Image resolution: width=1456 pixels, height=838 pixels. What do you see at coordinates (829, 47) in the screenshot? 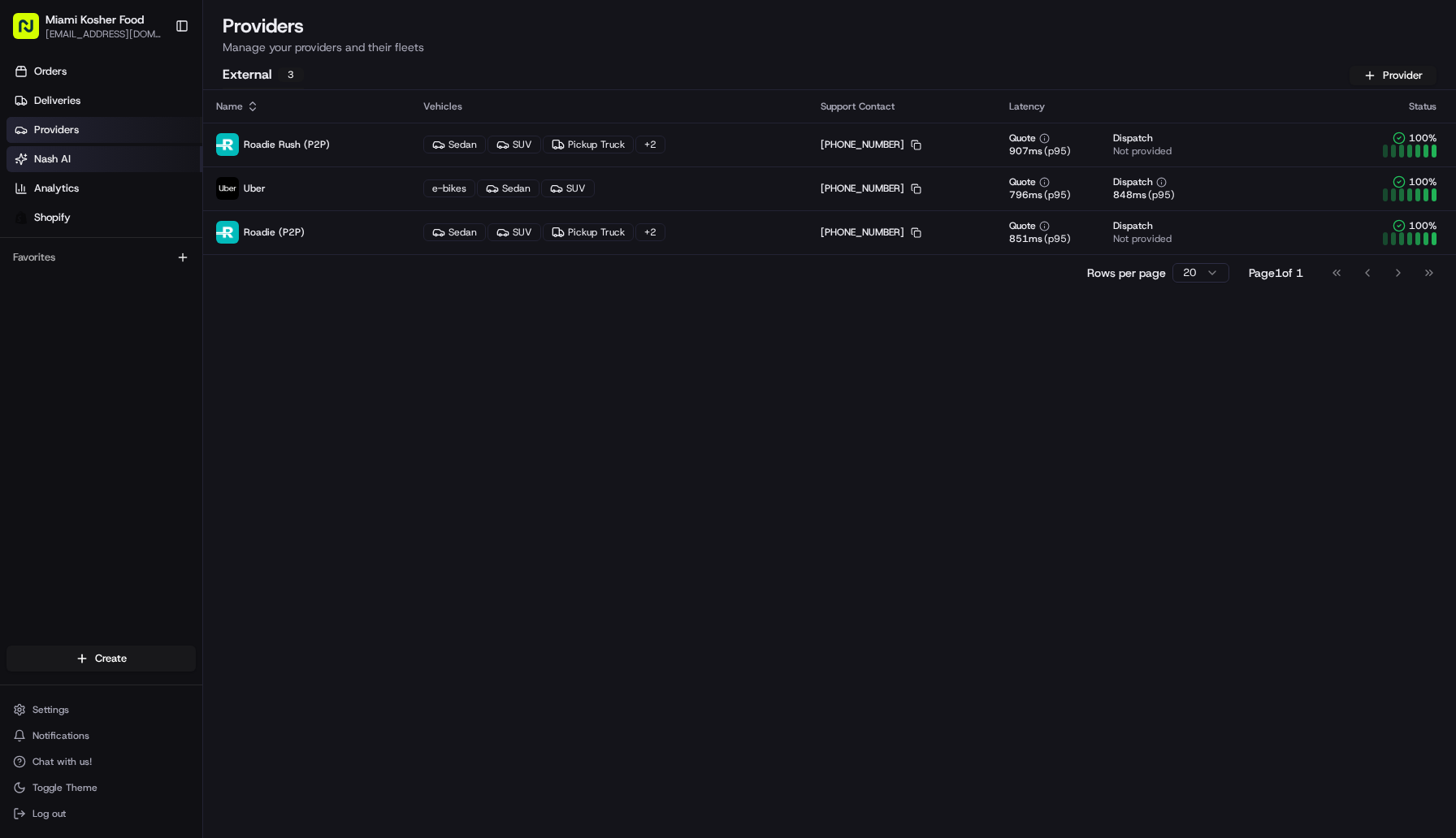
I see `p: Manage your providers and their fleets` at bounding box center [829, 47].